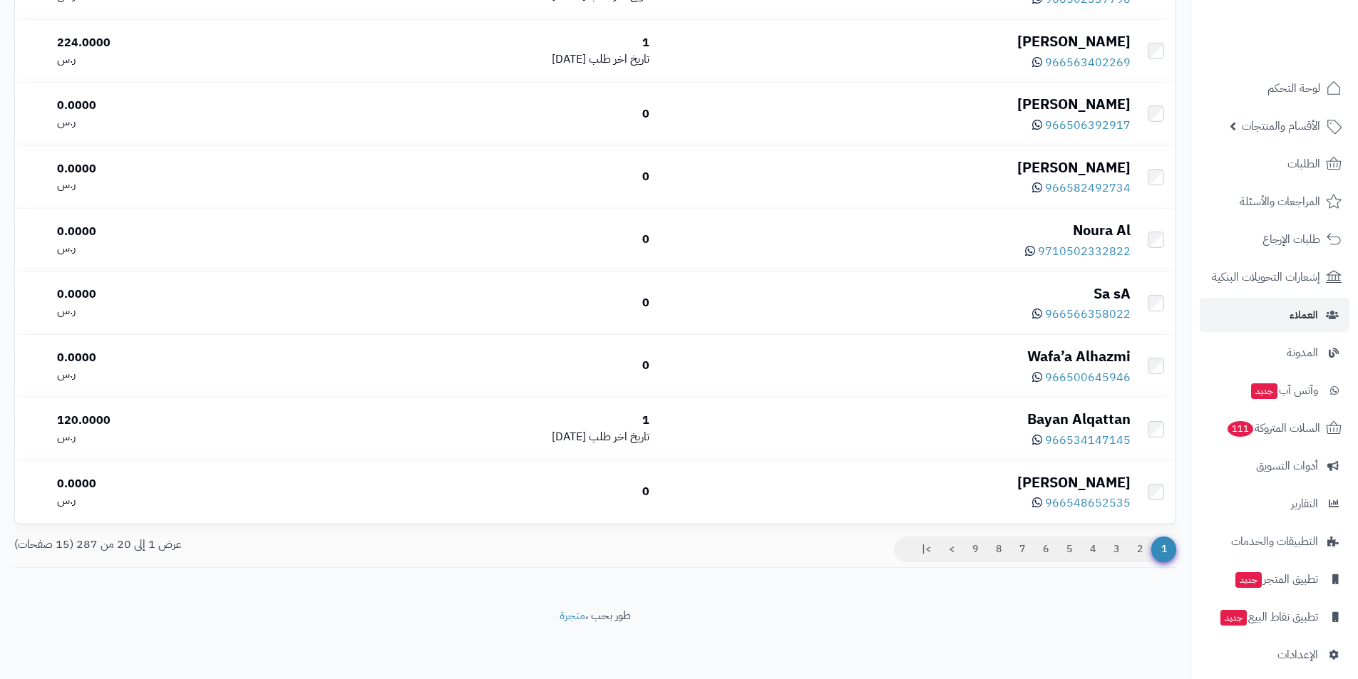 The image size is (1358, 679). Describe the element at coordinates (1275, 504) in the screenshot. I see `a: التقارير` at that location.